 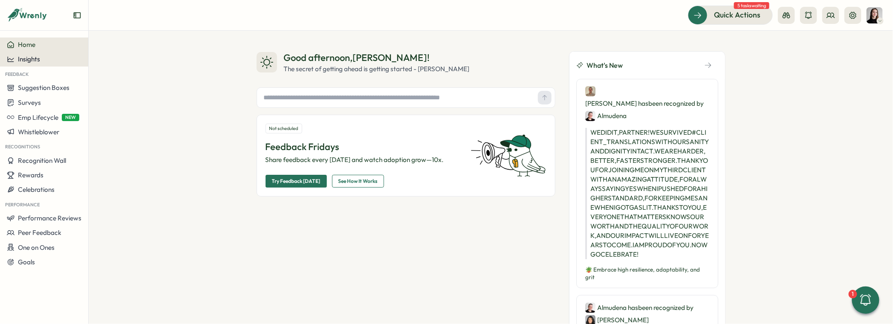 I want to click on span: Performance Reviews, so click(x=49, y=218).